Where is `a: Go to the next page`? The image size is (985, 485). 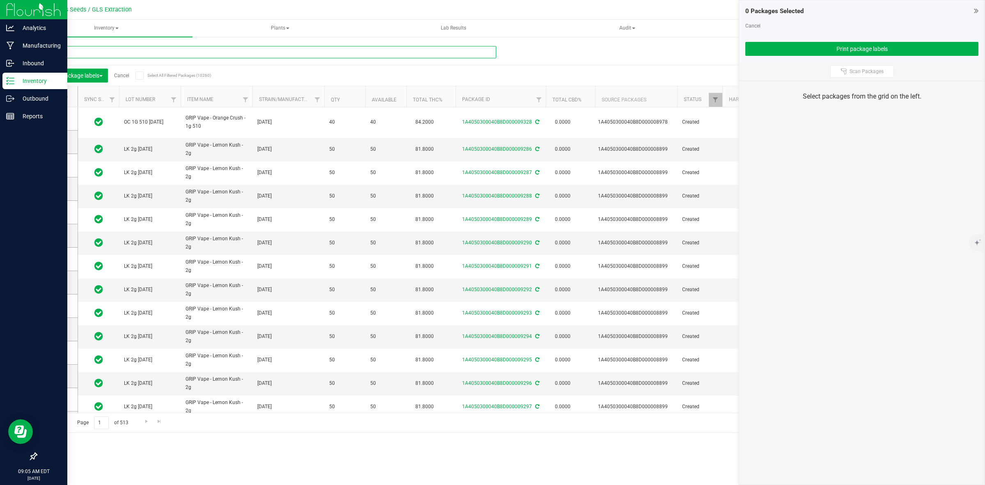
a: Go to the next page is located at coordinates (146, 422).